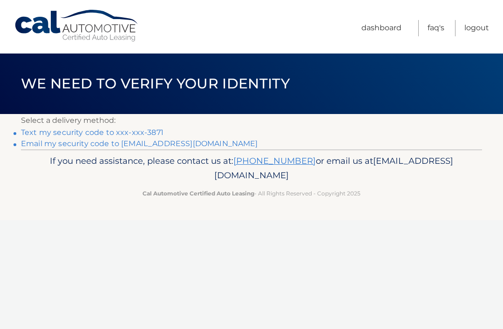  Describe the element at coordinates (252, 121) in the screenshot. I see `p: Select a delivery method:` at that location.